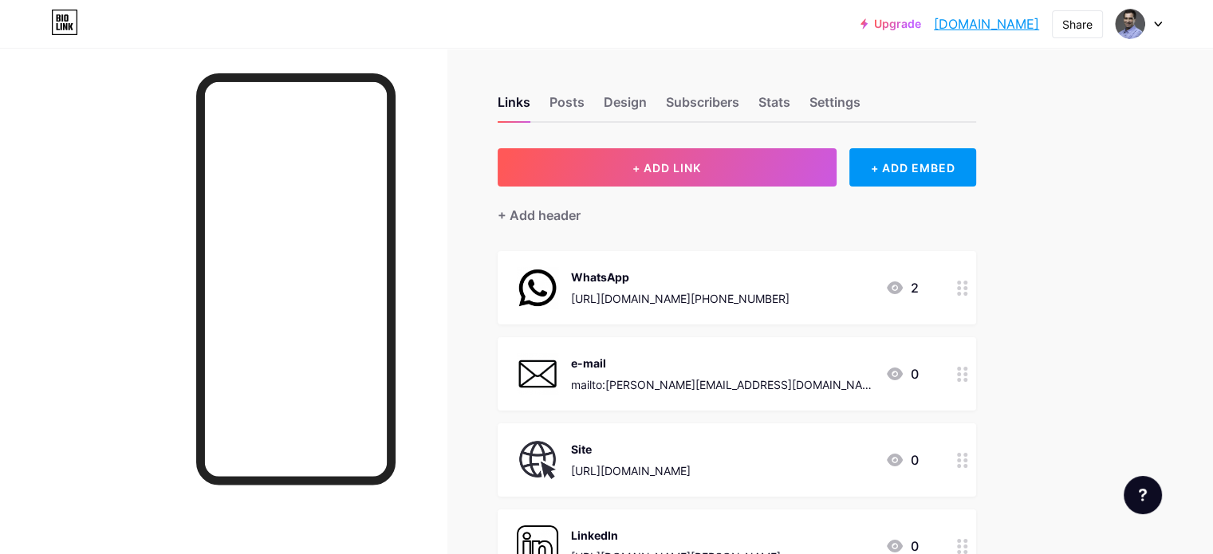 The height and width of the screenshot is (554, 1213). What do you see at coordinates (631, 449) in the screenshot?
I see `div: Site` at bounding box center [631, 449].